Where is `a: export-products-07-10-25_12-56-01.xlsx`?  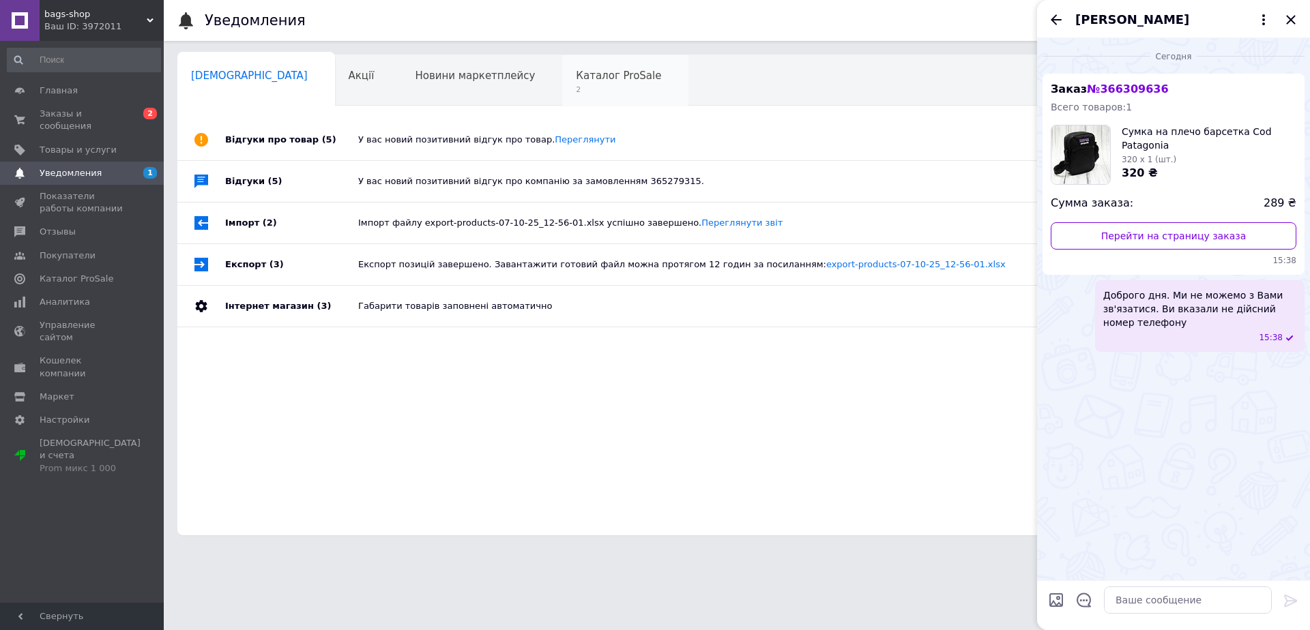 a: export-products-07-10-25_12-56-01.xlsx is located at coordinates (916, 264).